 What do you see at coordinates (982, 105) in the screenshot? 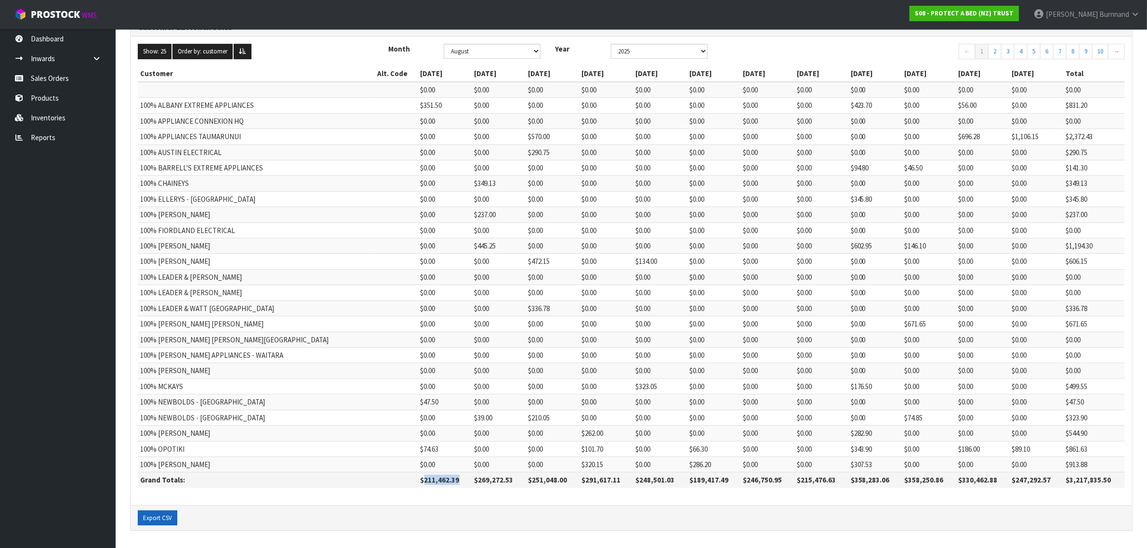
I see `td: $56.00` at bounding box center [982, 105].